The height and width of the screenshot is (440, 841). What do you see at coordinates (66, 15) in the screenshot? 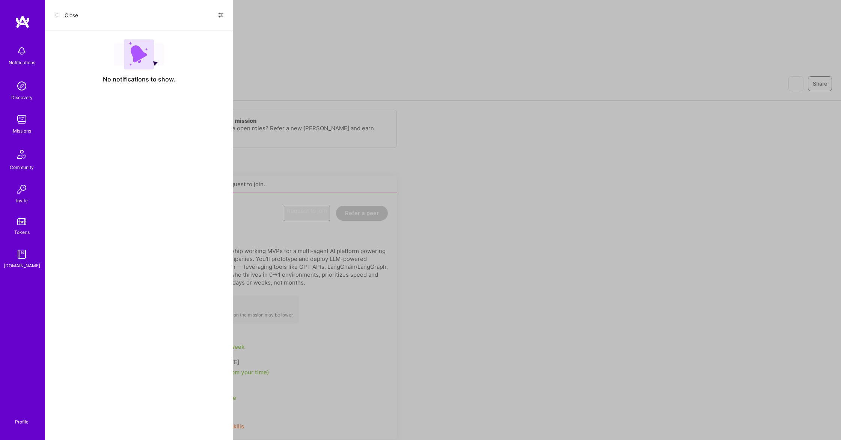
I see `button: Close` at bounding box center [66, 15].